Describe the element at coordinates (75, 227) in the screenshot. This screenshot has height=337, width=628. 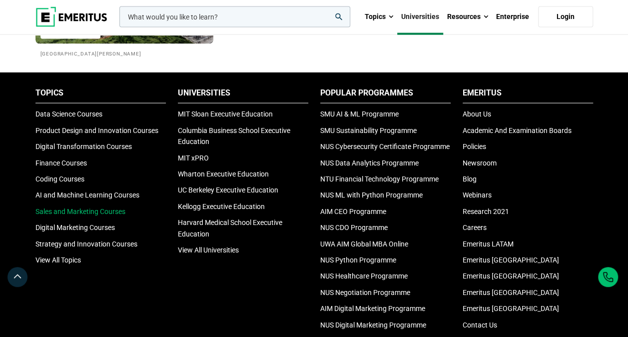
I see `a: Digital Marketing Courses` at that location.